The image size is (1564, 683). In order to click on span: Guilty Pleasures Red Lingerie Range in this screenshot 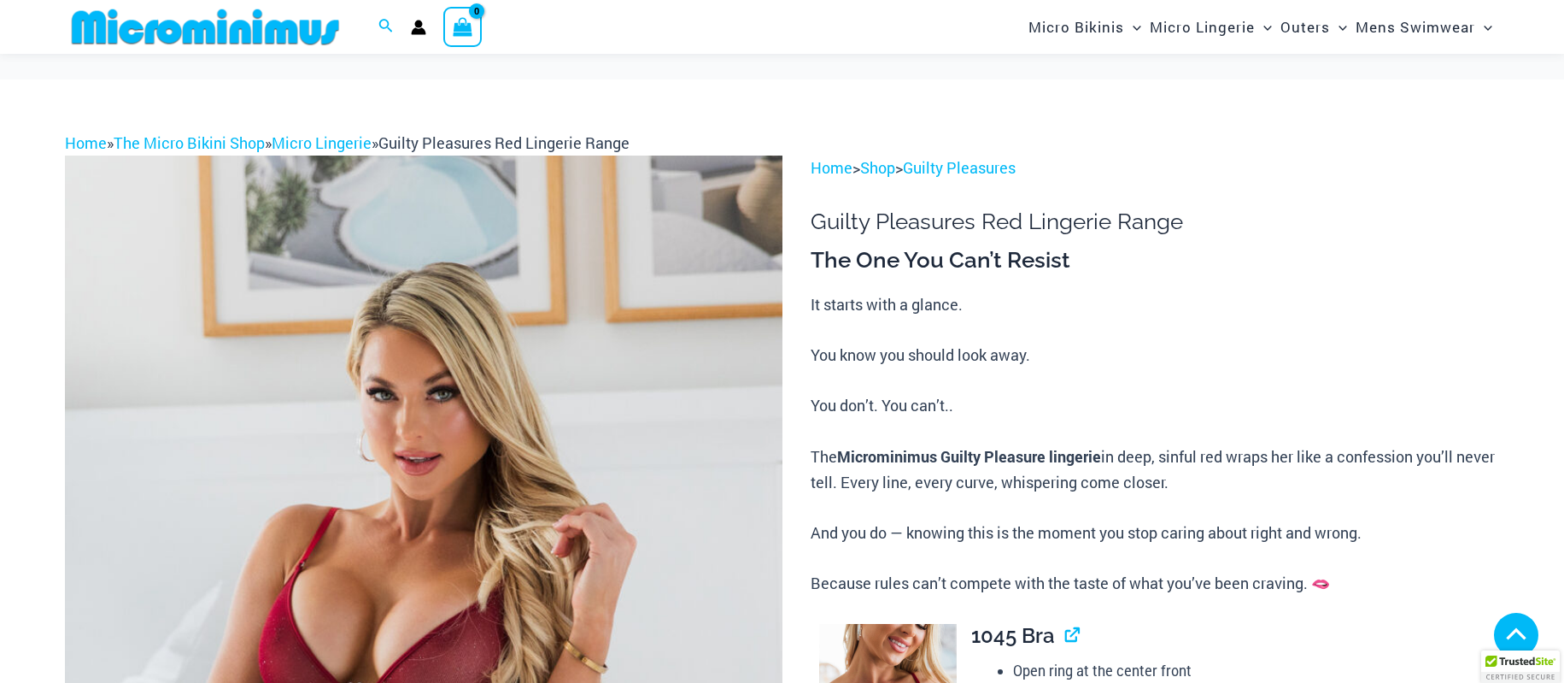, I will do `click(504, 143)`.